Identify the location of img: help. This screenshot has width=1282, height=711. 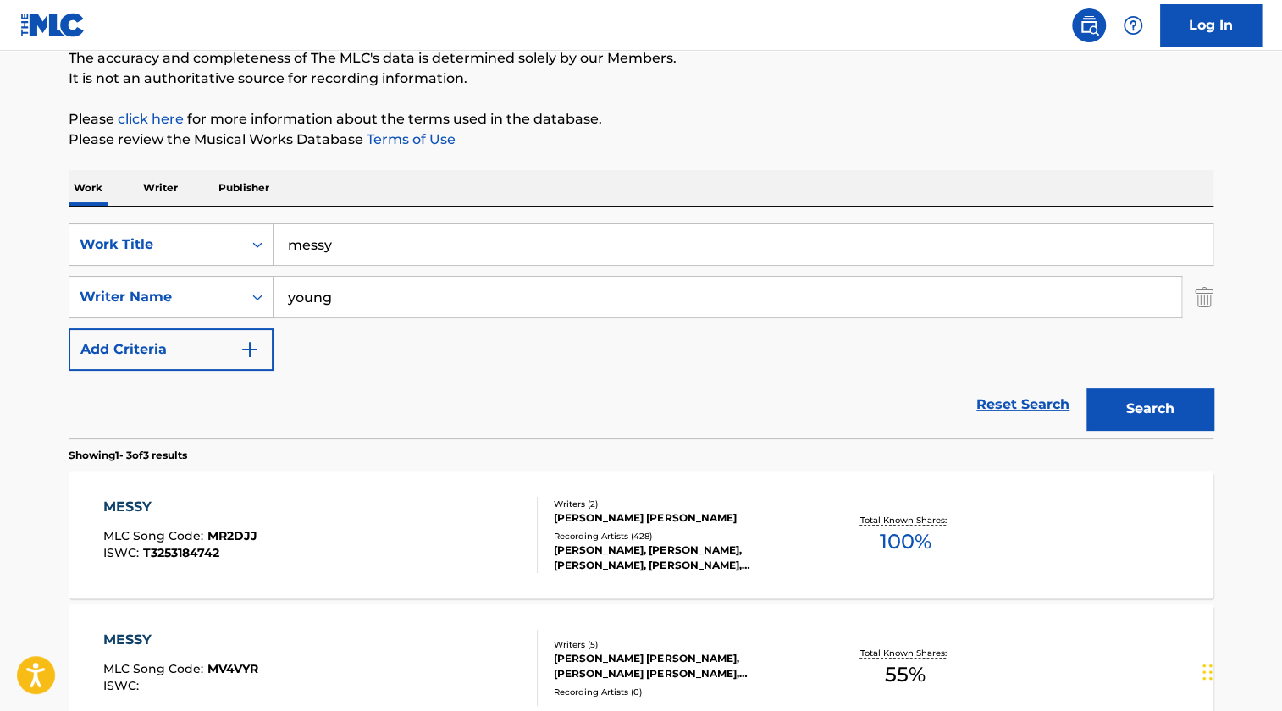
(1133, 25).